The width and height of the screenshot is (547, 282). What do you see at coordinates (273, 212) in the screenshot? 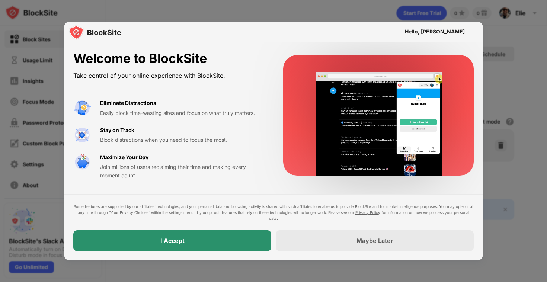
I see `div: Some features are supported by our affiliates’ technologies, and your personal data and browsing ...` at bounding box center [273, 212].